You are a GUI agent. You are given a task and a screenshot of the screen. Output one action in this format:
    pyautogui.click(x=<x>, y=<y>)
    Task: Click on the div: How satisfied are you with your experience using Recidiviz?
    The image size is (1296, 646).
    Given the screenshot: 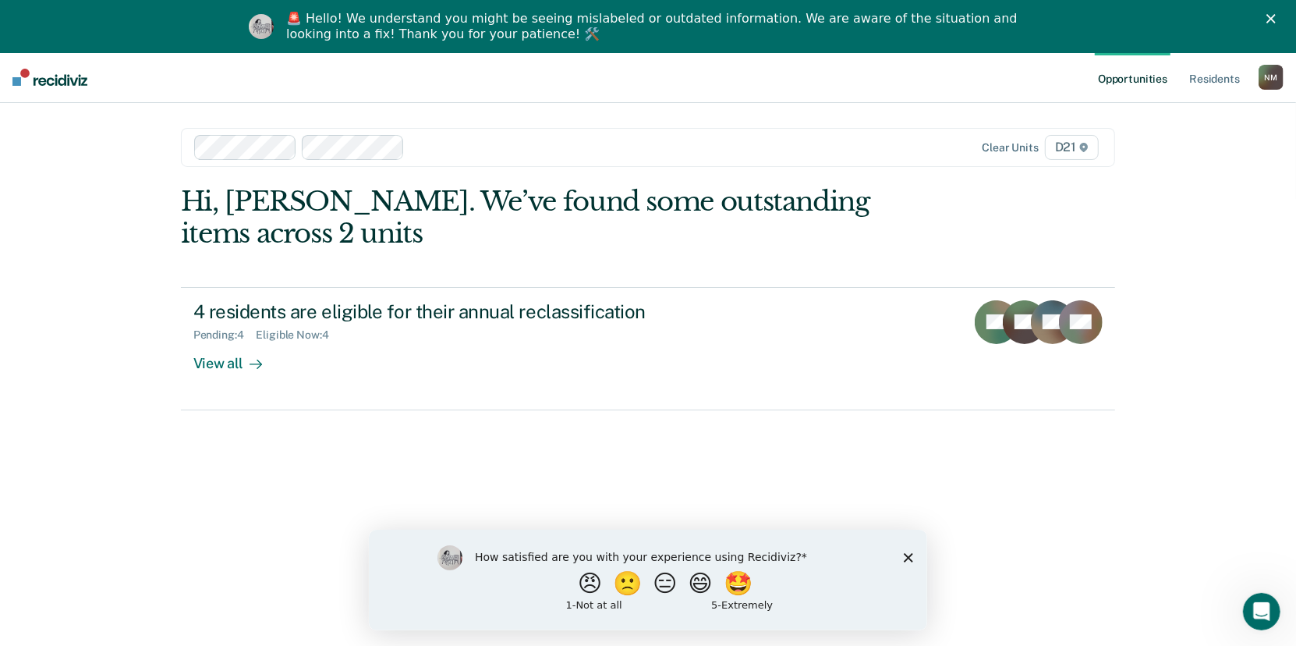 What is the action you would take?
    pyautogui.click(x=286, y=27)
    